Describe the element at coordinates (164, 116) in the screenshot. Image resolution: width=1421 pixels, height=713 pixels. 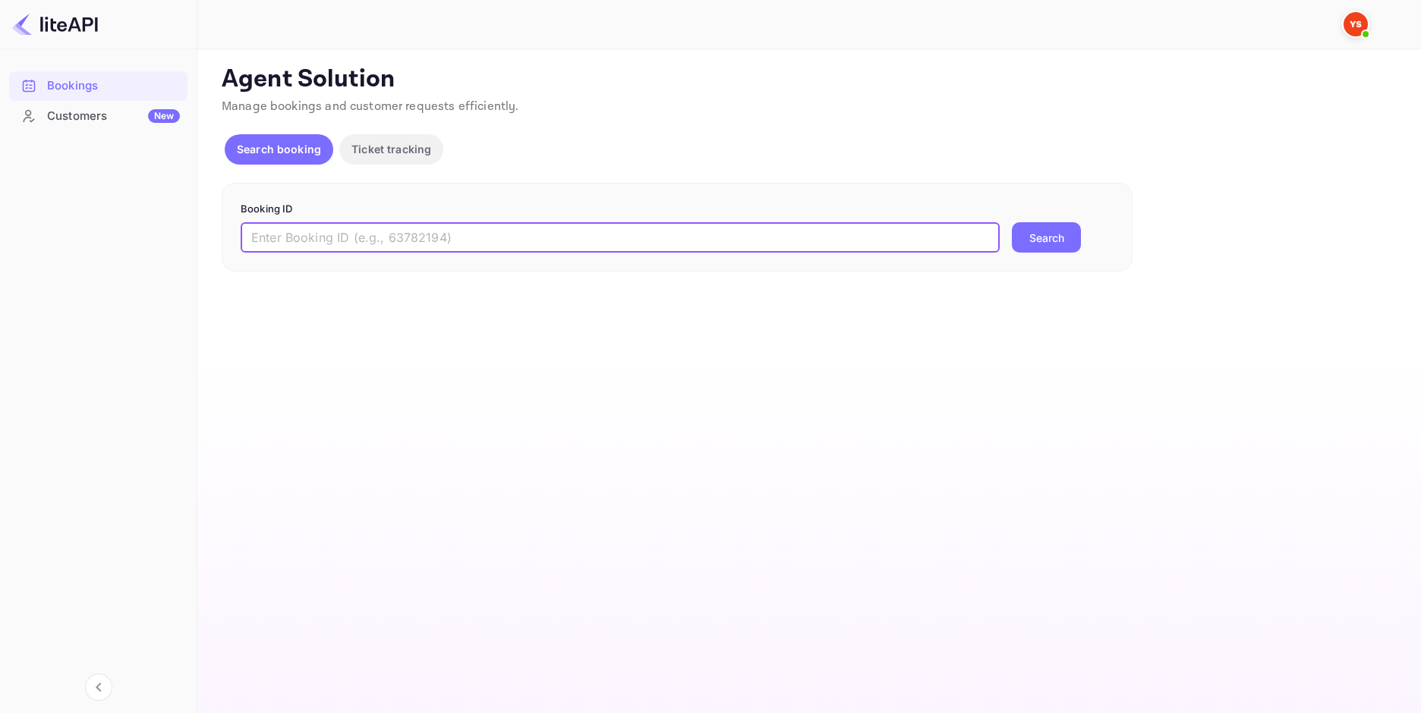
I see `div: New` at that location.